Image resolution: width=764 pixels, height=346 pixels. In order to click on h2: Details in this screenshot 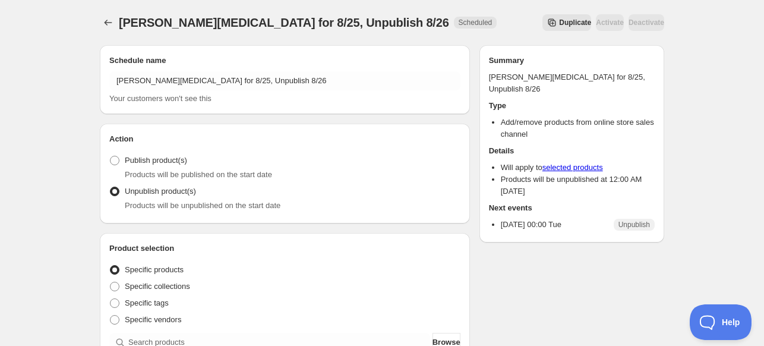, I will do `click(571, 151)`.